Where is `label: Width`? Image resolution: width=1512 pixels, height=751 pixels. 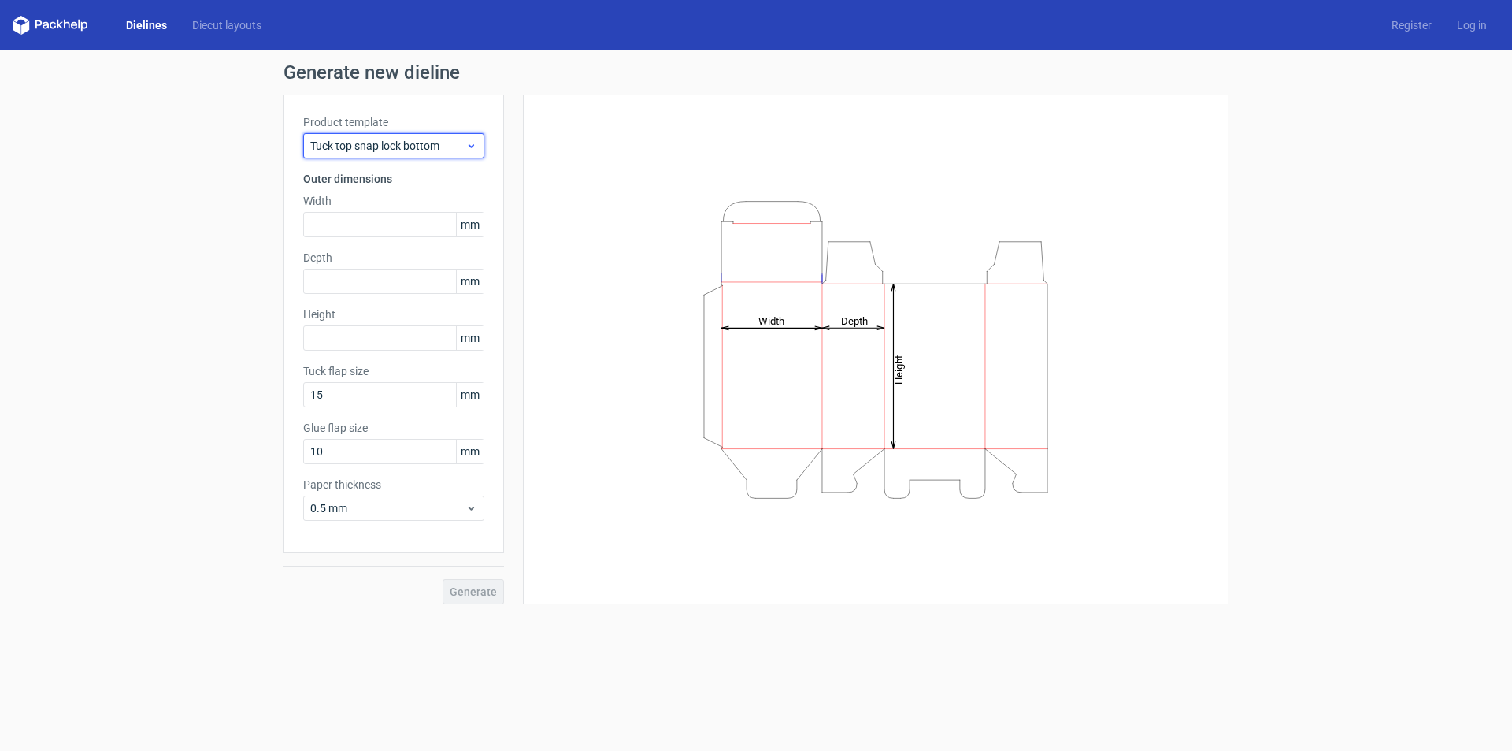
label: Width is located at coordinates (394, 201).